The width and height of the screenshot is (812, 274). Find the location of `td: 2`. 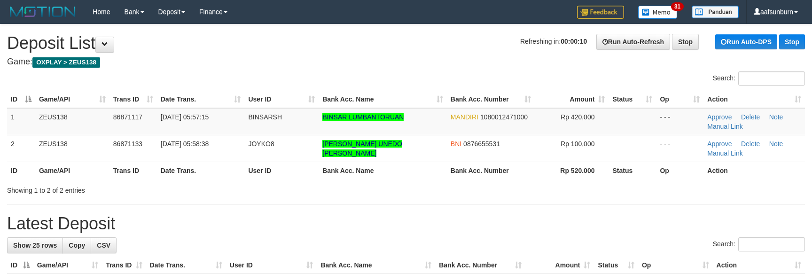

td: 2 is located at coordinates (21, 148).